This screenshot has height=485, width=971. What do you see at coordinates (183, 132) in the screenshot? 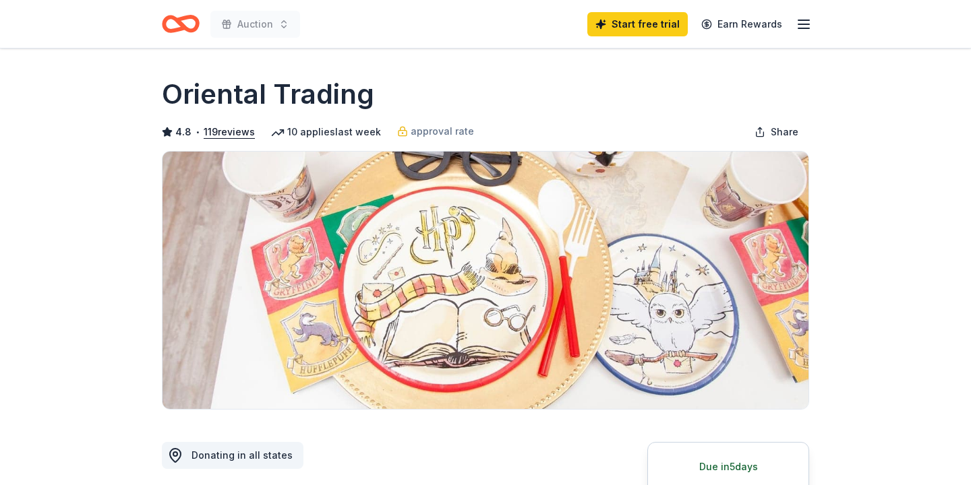
I see `span: 4.8` at bounding box center [183, 132].